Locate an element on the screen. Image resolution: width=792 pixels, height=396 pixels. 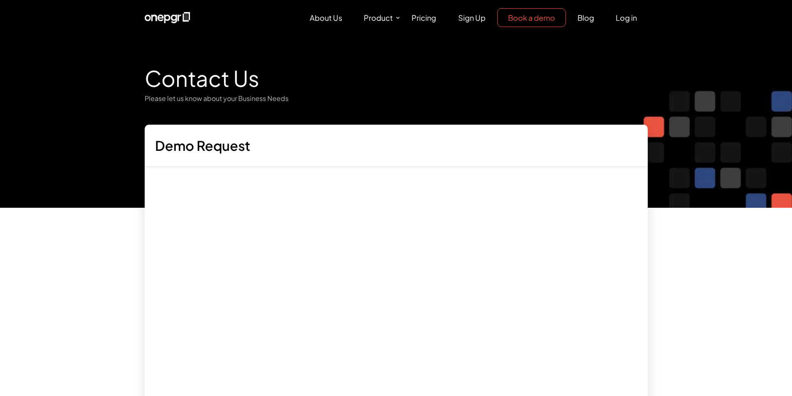
h2: Demo Request is located at coordinates (396, 146).